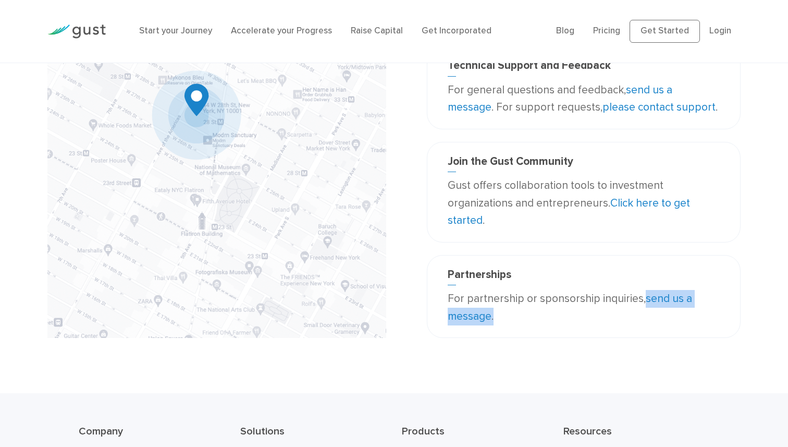 The height and width of the screenshot is (447, 788). Describe the element at coordinates (377, 31) in the screenshot. I see `a: Raise Capital` at that location.